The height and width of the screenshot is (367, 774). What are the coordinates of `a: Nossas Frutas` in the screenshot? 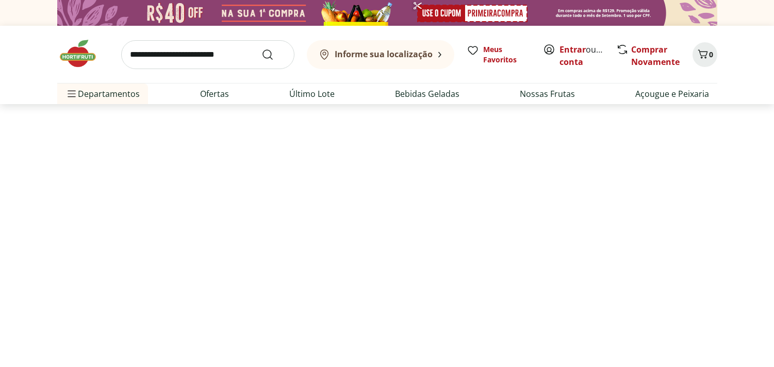 It's located at (547, 94).